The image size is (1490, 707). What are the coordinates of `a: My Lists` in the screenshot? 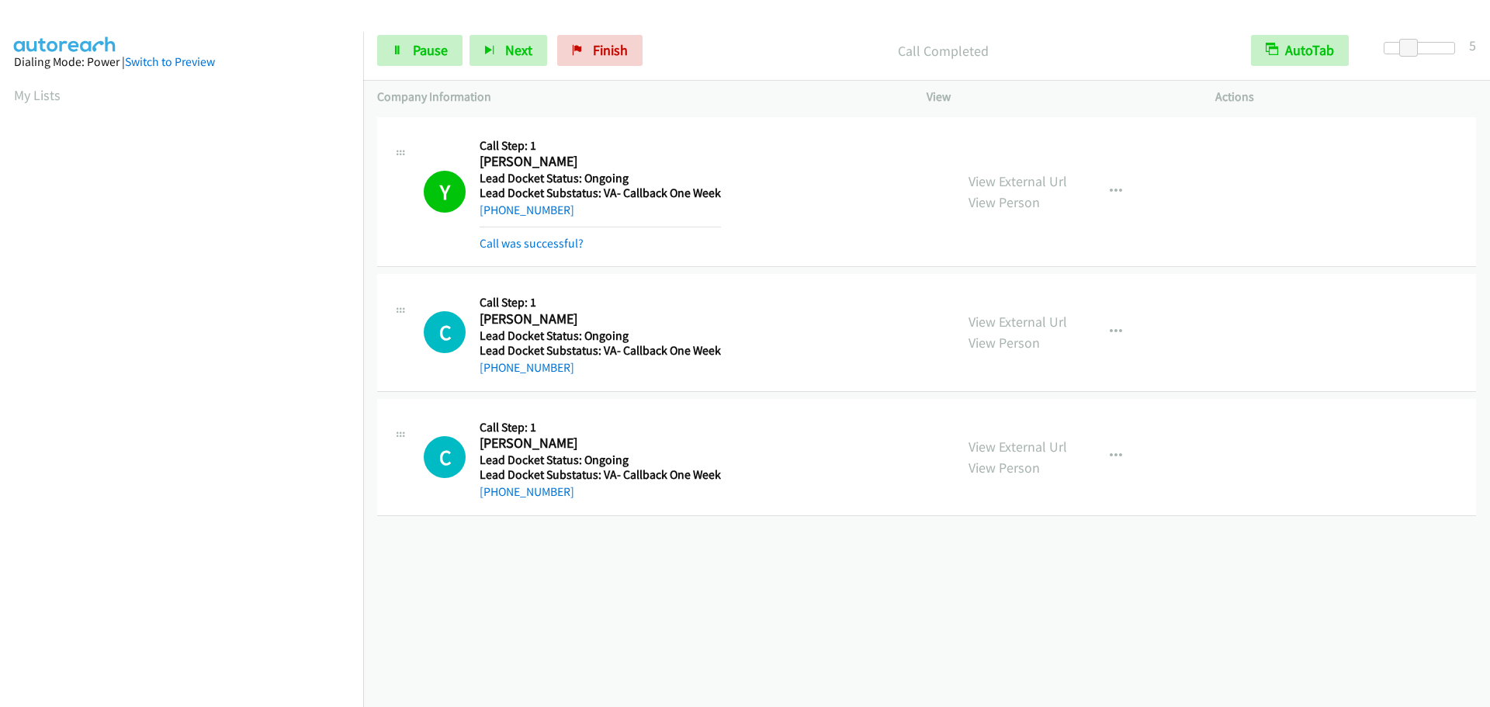 It's located at (37, 95).